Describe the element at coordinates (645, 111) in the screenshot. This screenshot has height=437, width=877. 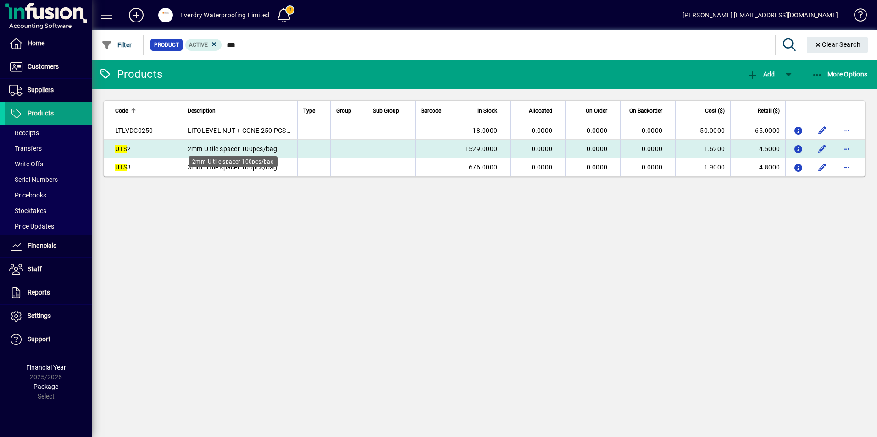
I see `span: On Backorder` at that location.